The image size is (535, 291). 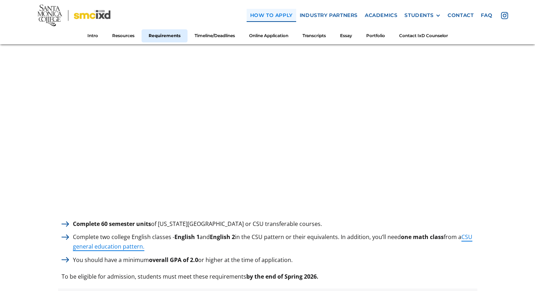 I want to click on a: Online Application, so click(x=269, y=36).